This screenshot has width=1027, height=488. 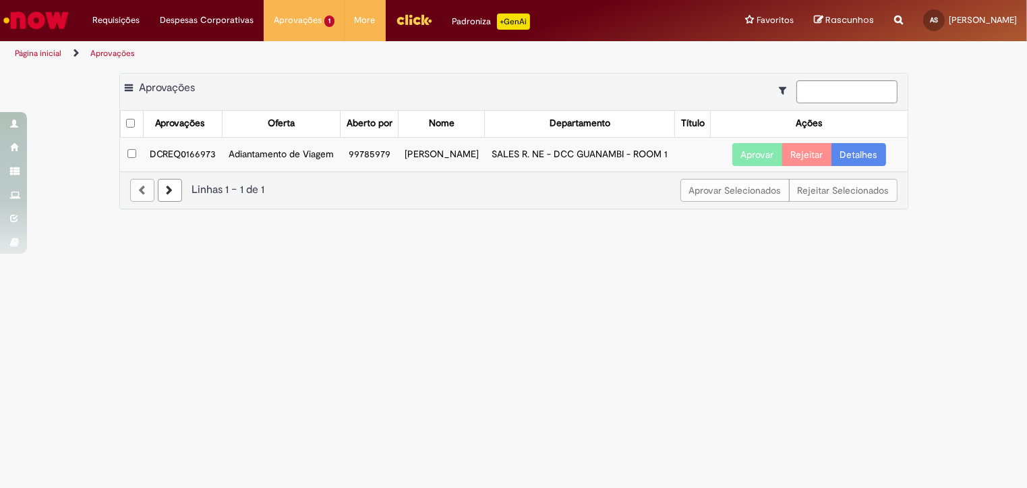 What do you see at coordinates (859, 154) in the screenshot?
I see `a: Detalhes` at bounding box center [859, 154].